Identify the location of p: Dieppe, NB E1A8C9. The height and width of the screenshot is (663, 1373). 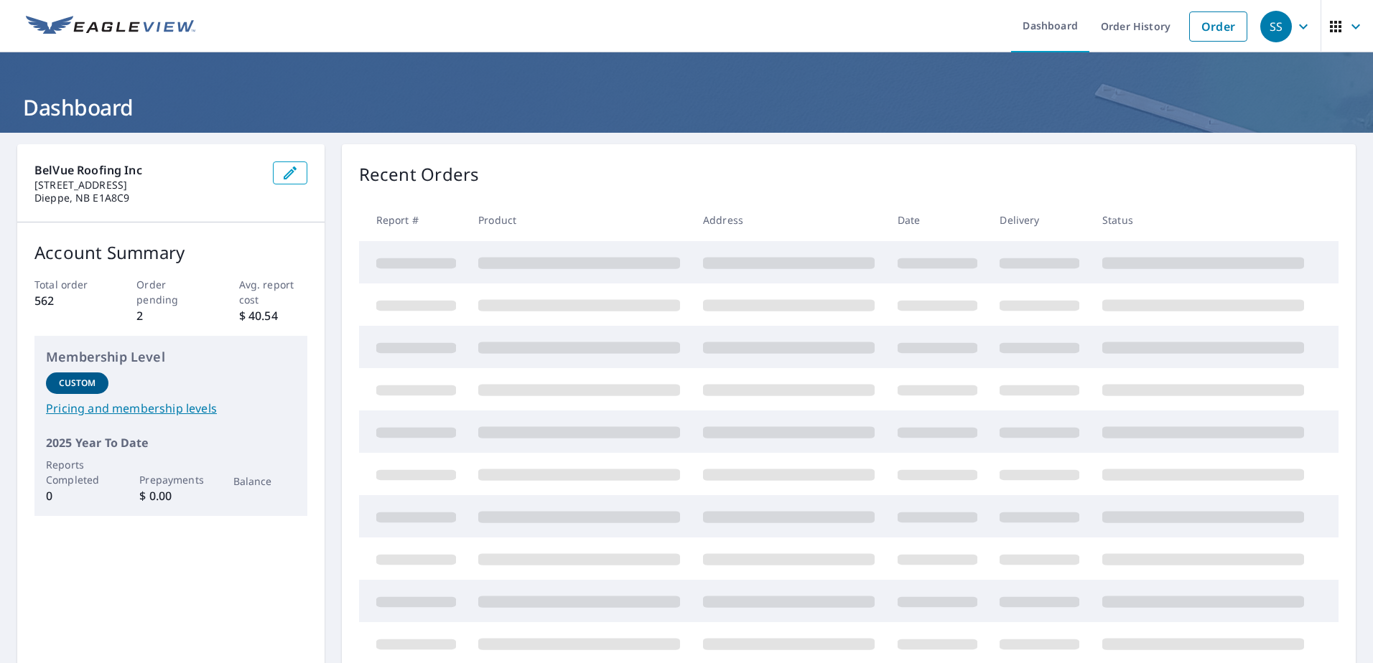
(148, 198).